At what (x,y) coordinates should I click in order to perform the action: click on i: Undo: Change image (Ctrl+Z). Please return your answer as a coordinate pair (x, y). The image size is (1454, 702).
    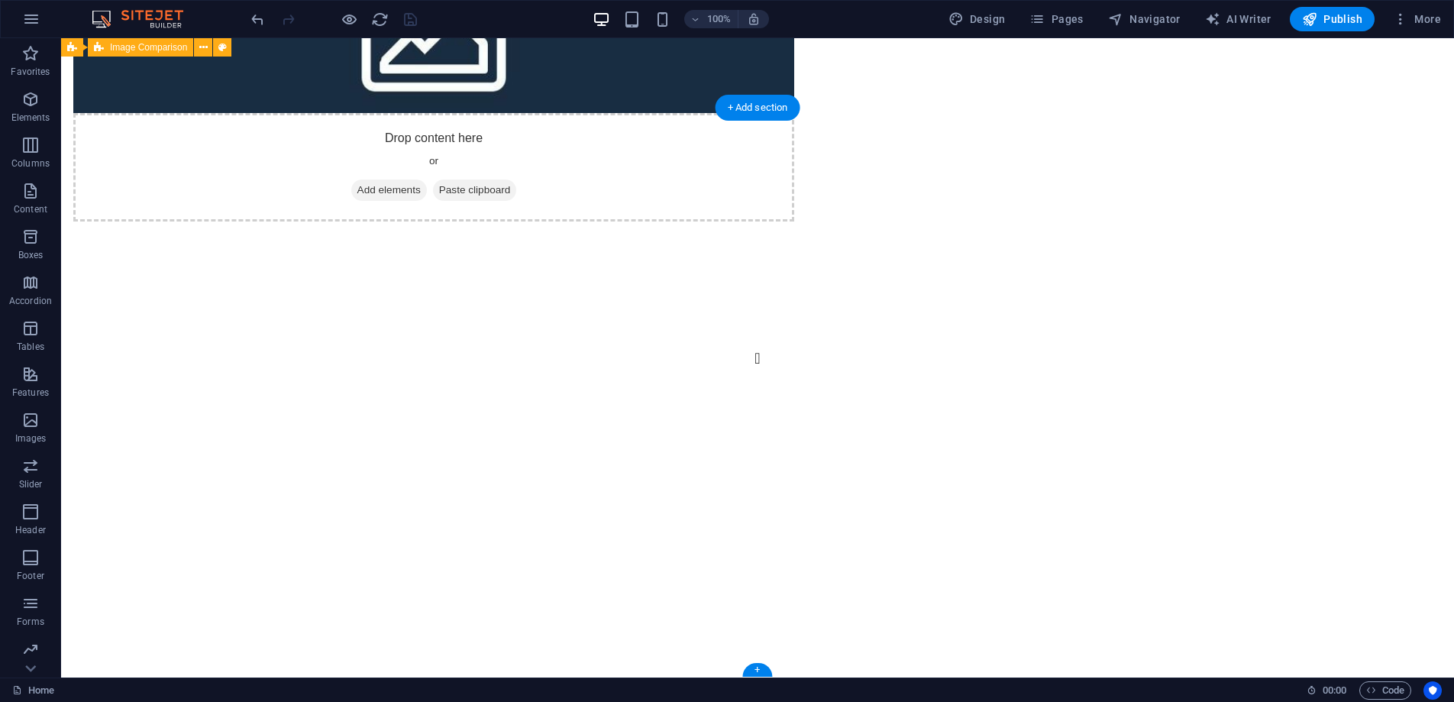
    Looking at the image, I should click on (257, 19).